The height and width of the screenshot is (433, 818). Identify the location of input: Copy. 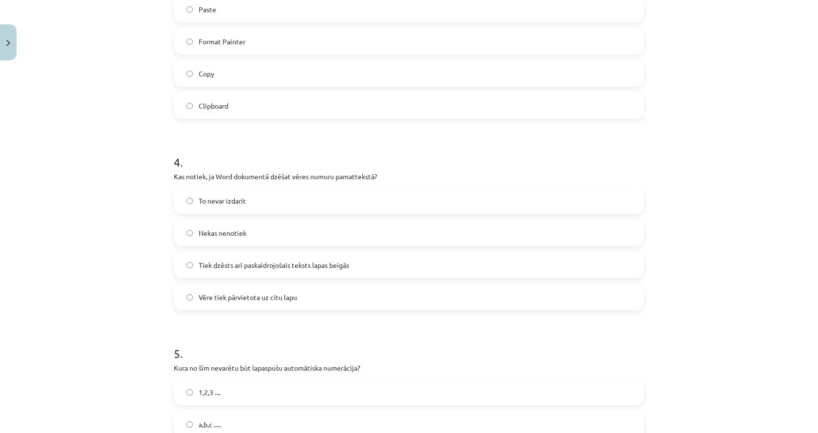
(189, 74).